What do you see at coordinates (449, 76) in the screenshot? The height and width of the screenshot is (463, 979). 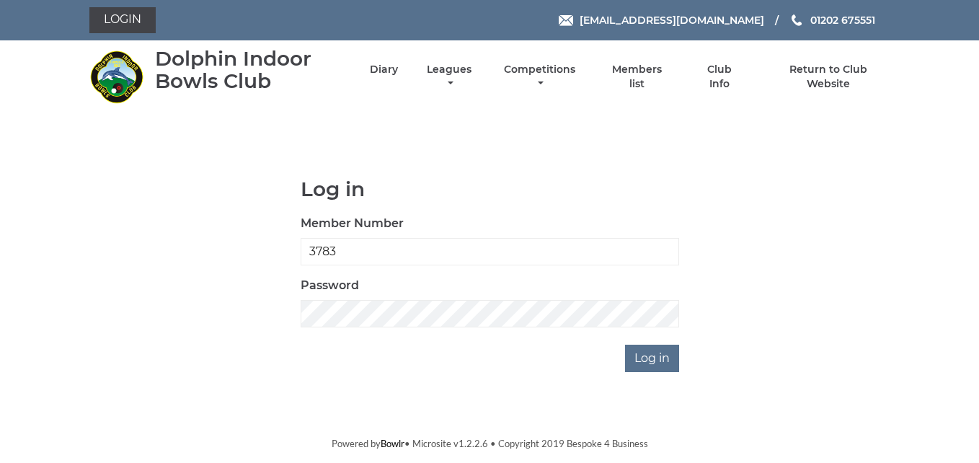 I see `a: Leagues` at bounding box center [449, 76].